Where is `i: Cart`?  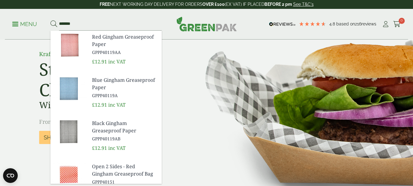
i: Cart is located at coordinates (397, 24).